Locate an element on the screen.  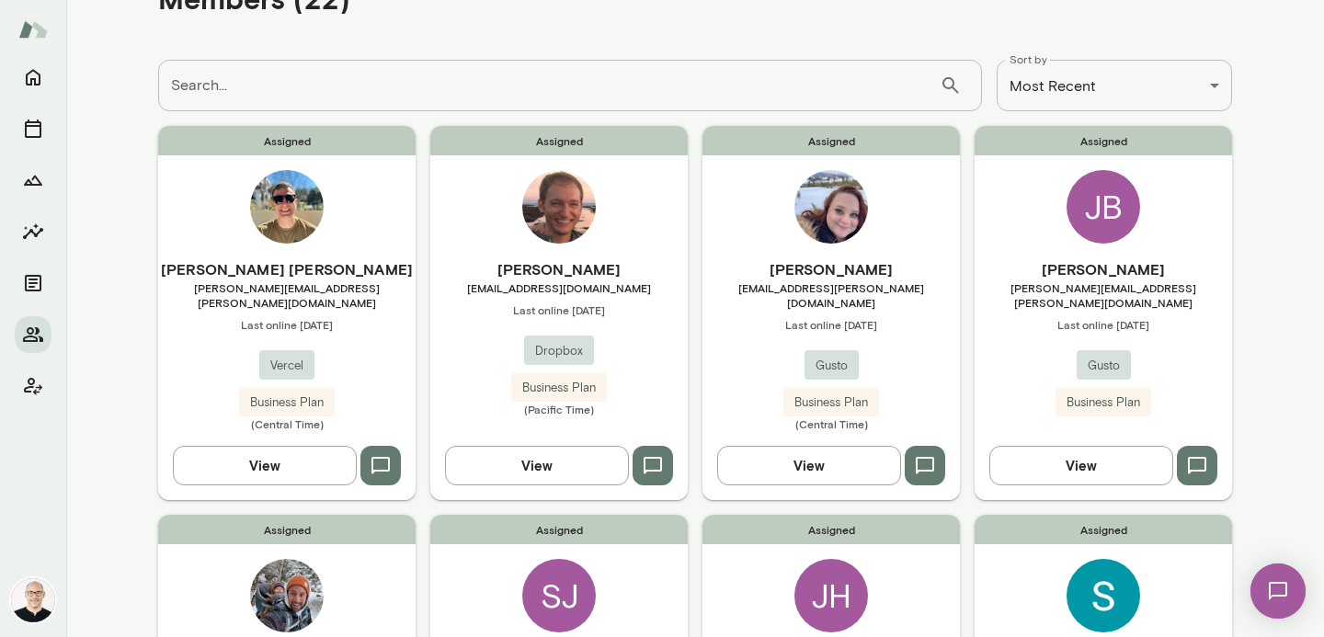
label: Sort by is located at coordinates (1028, 59).